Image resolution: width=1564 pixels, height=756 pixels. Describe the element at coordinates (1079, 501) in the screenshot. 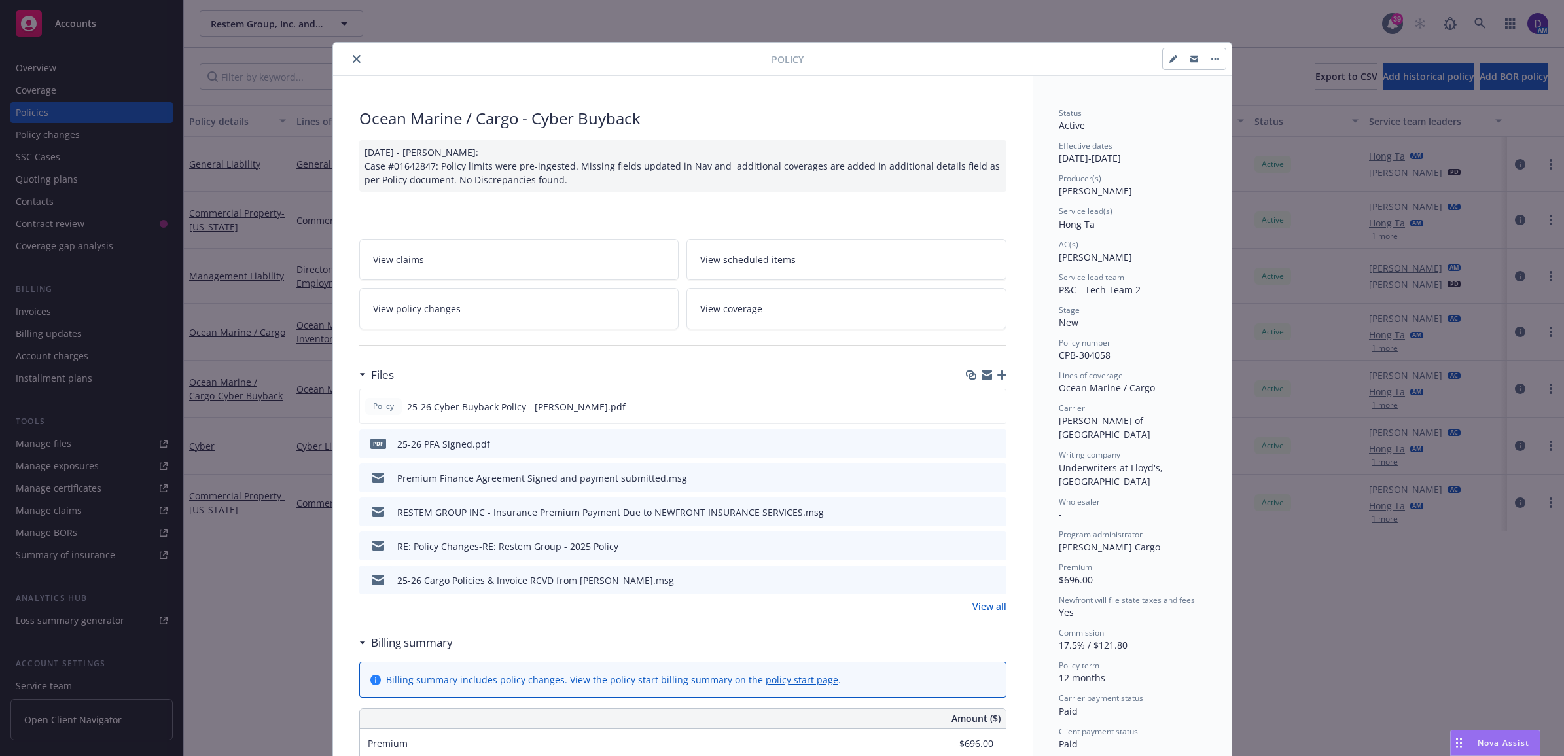

I see `span: Wholesaler` at that location.